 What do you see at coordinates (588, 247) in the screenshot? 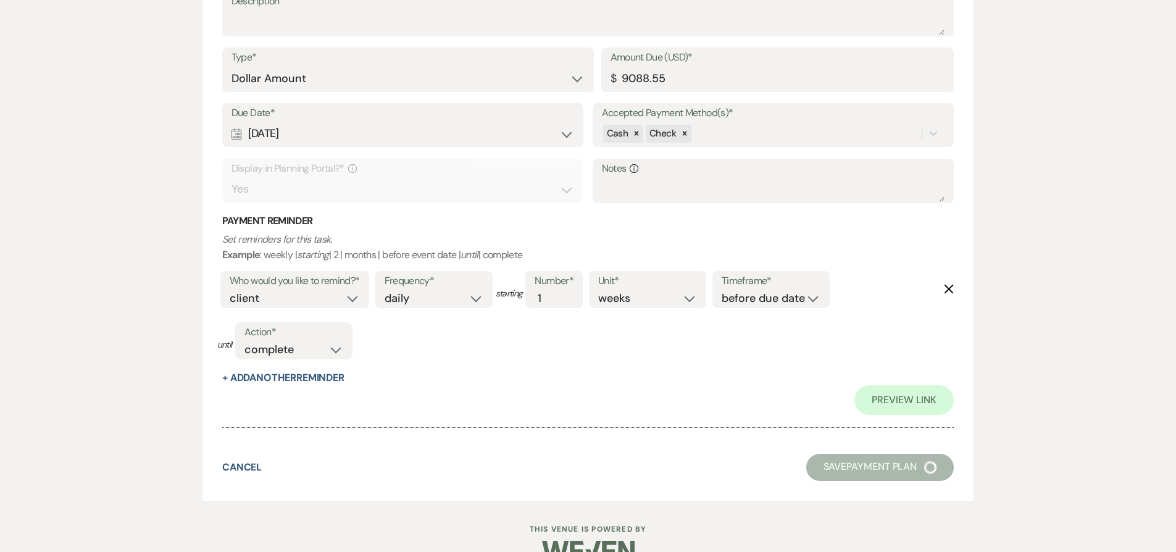
I see `p: : weekly | | 2 | months | before event date | | complete` at bounding box center [588, 247].